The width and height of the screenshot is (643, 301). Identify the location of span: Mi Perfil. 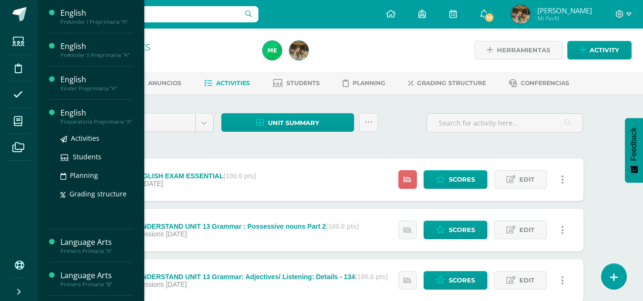
(565, 18).